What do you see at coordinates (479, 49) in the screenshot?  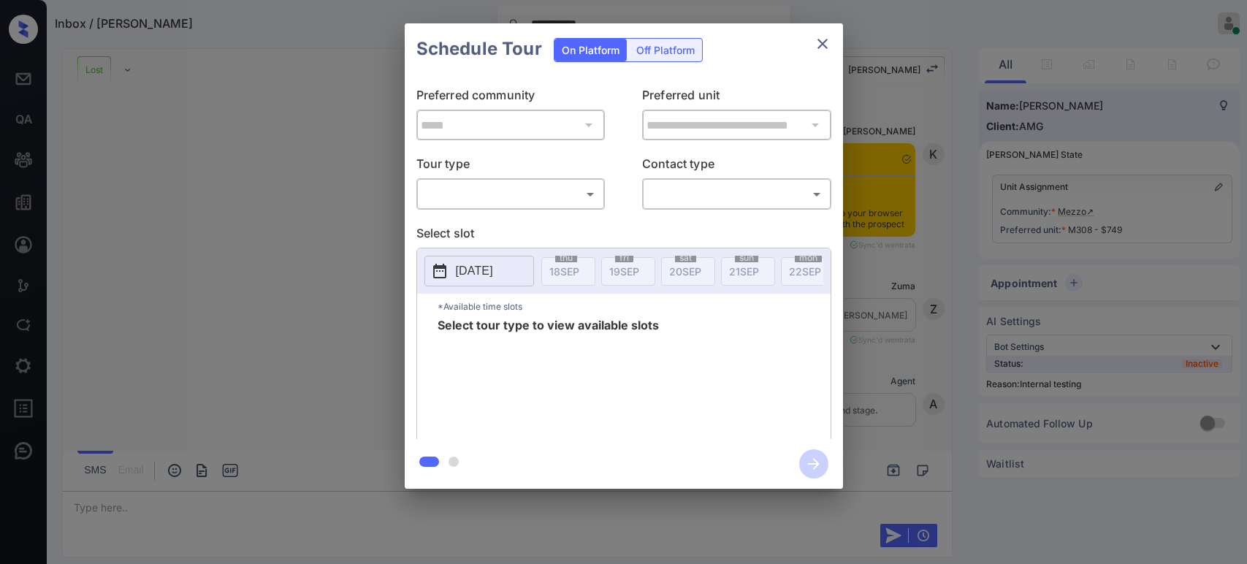 I see `h2: Schedule Tour` at bounding box center [479, 49].